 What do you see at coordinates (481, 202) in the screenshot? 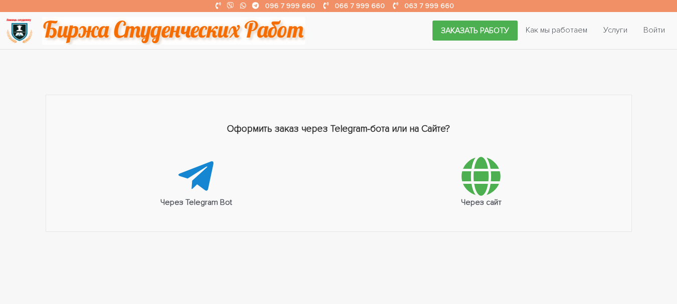
I see `strong: Через сайт` at bounding box center [481, 202].